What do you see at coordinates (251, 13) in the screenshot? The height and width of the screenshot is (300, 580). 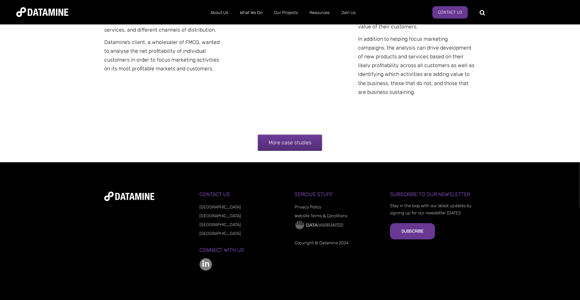 I see `a: What We Do` at bounding box center [251, 13].